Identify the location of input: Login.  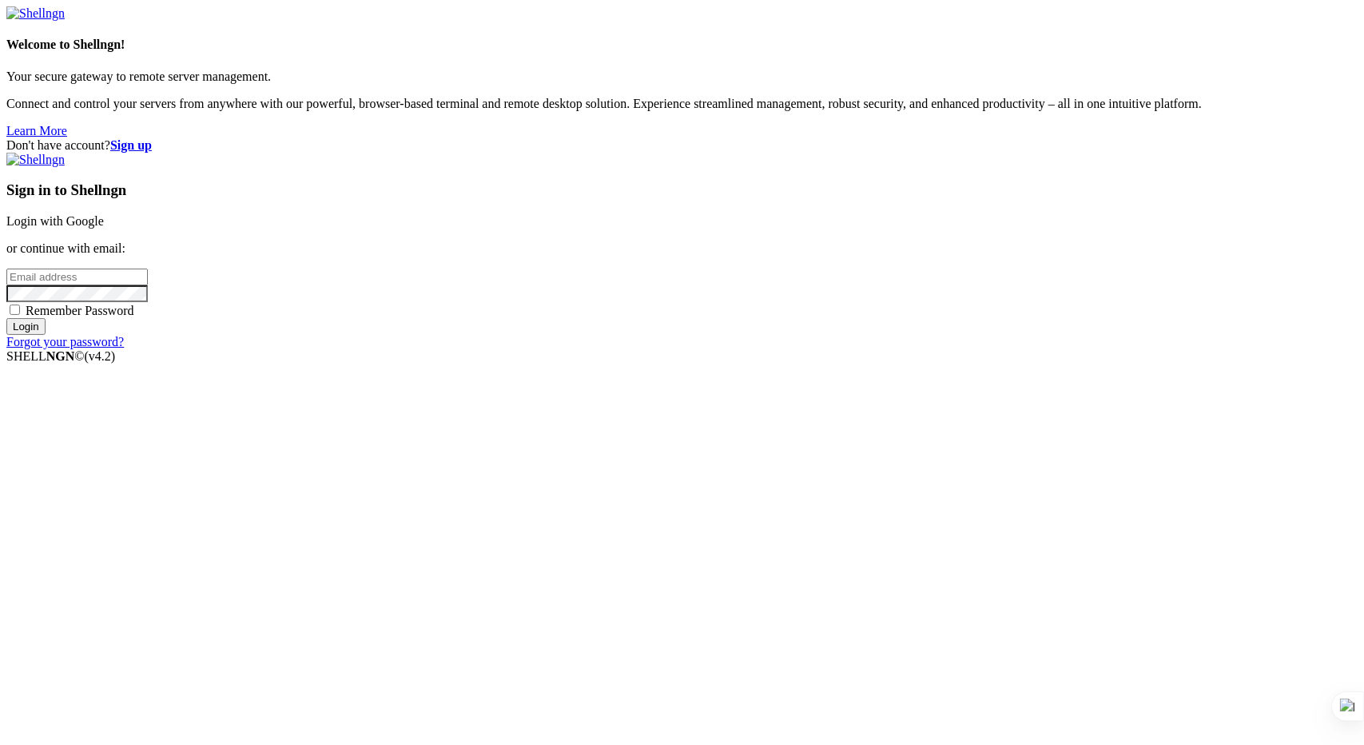
(26, 326).